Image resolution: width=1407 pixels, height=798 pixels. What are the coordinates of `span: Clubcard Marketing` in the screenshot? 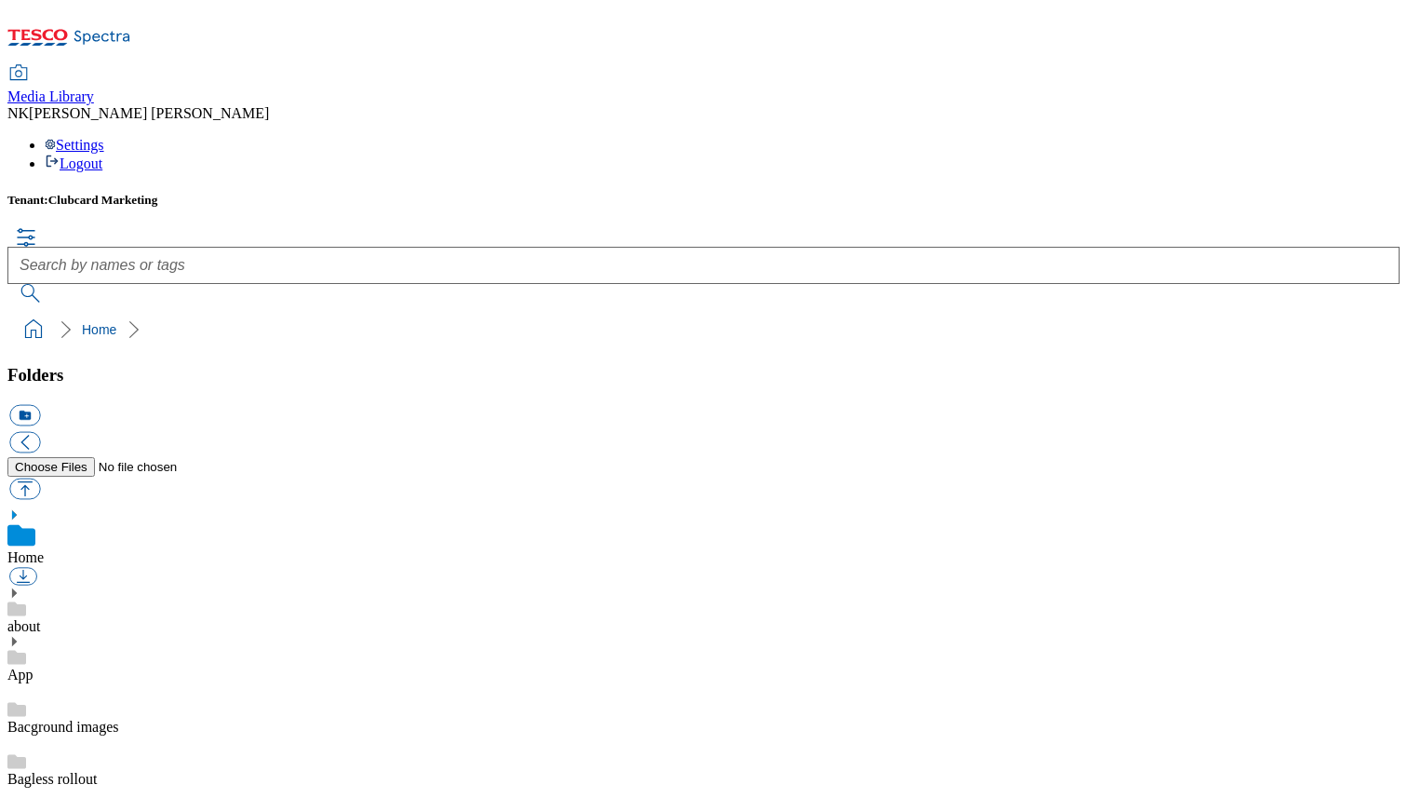 It's located at (103, 199).